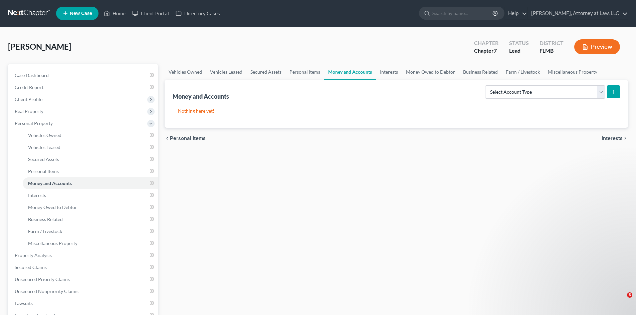 Image resolution: width=636 pixels, height=315 pixels. I want to click on a: Unsecured Priority Claims, so click(83, 280).